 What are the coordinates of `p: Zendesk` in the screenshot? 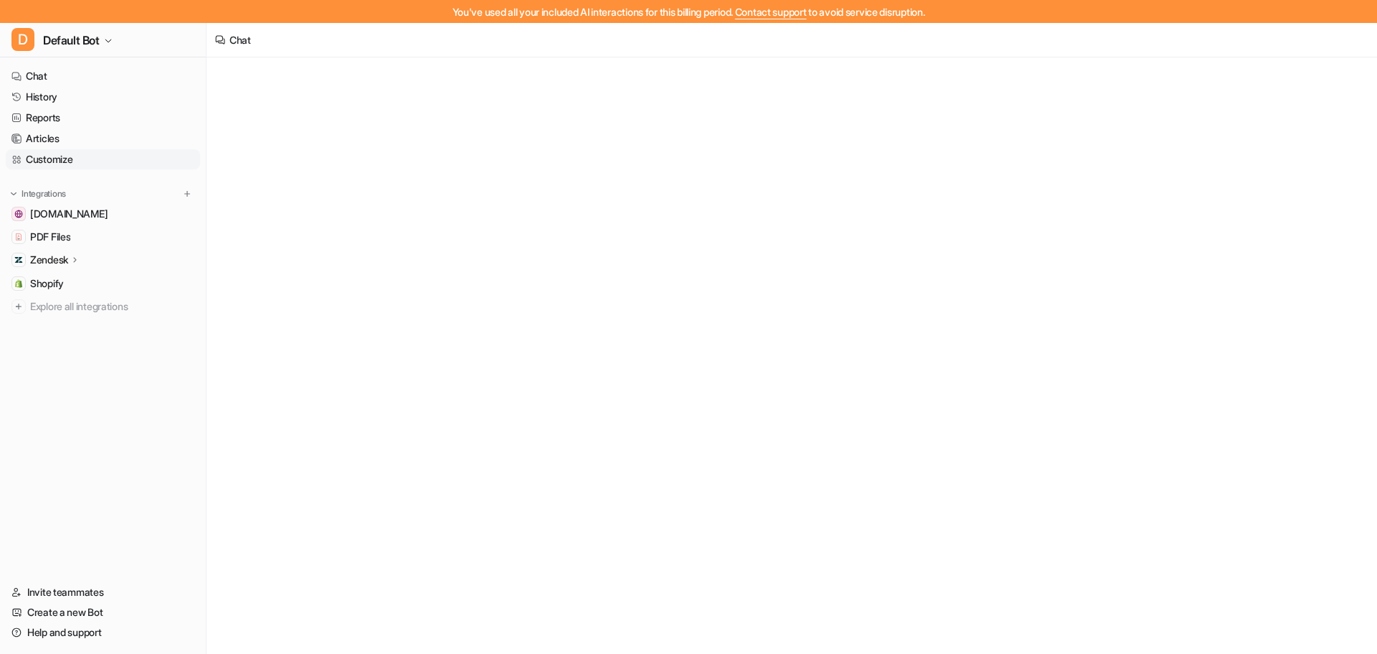 It's located at (49, 260).